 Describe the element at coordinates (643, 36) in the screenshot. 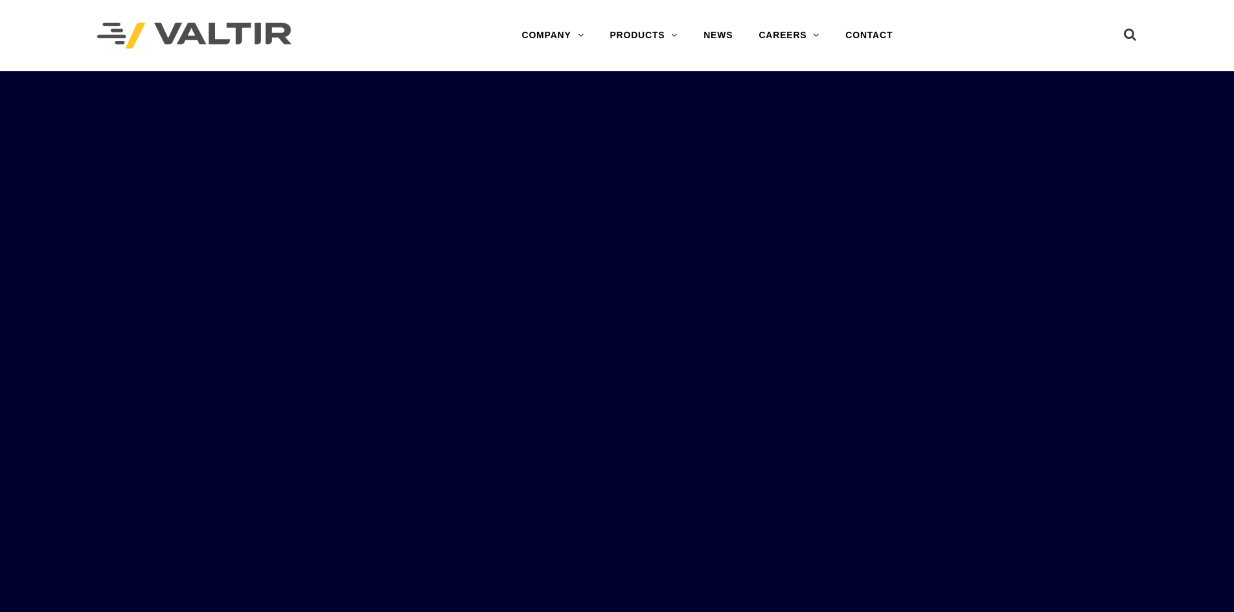

I see `a: PRODUCTS` at that location.